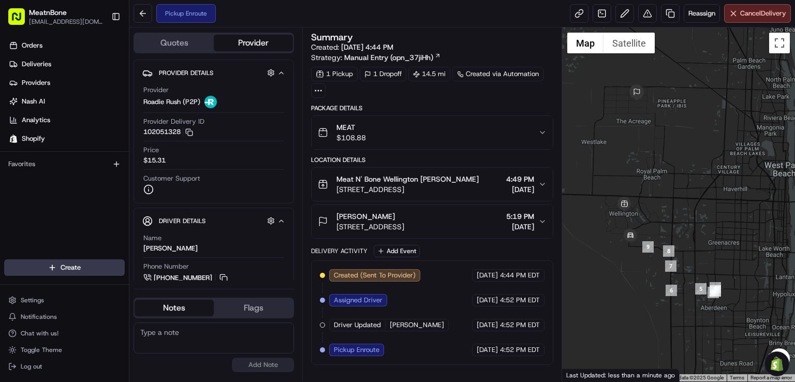 The width and height of the screenshot is (795, 382). What do you see at coordinates (389, 57) in the screenshot?
I see `span: Manual Entry (opn_37jiHh)` at bounding box center [389, 57].